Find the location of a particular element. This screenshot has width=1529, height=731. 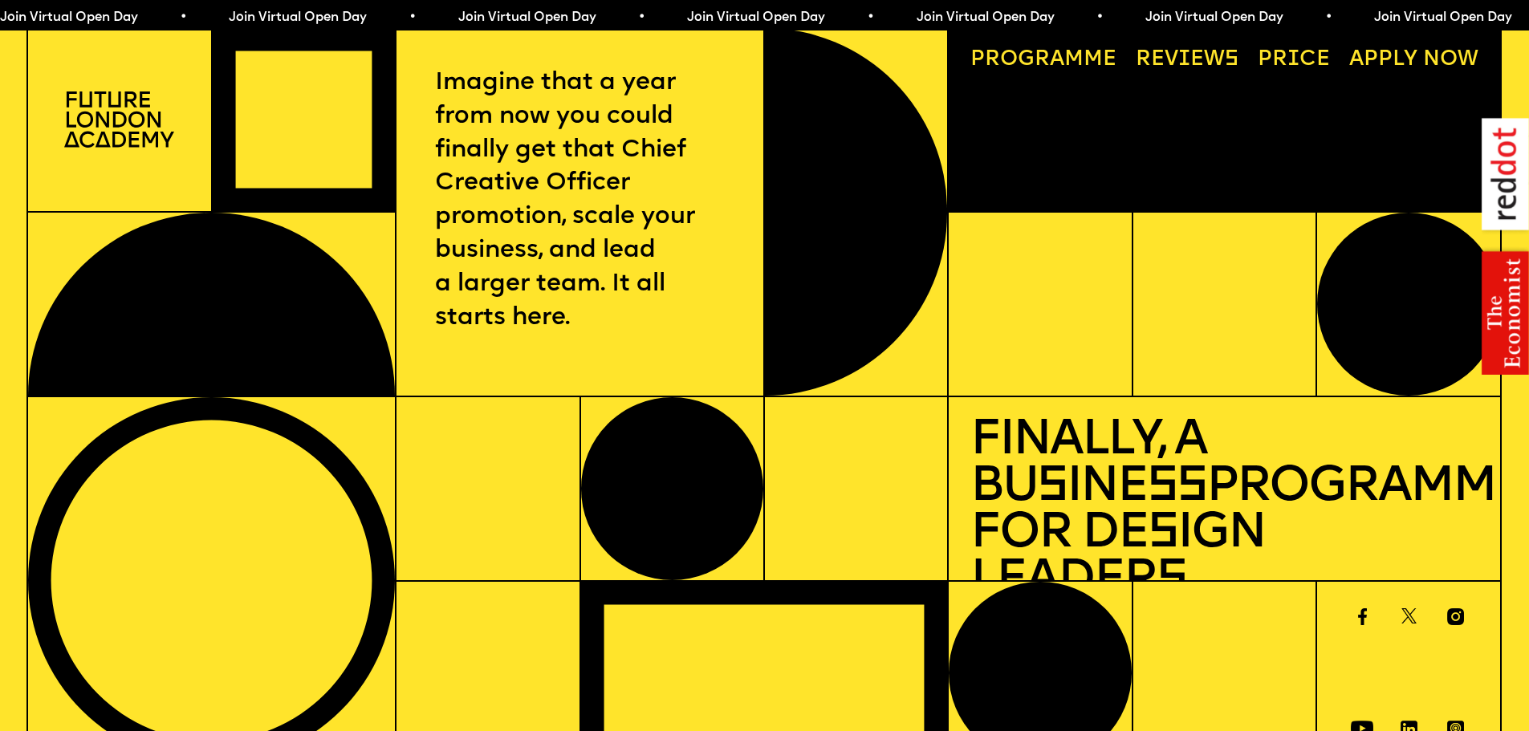

a: Apply now is located at coordinates (1414, 59).